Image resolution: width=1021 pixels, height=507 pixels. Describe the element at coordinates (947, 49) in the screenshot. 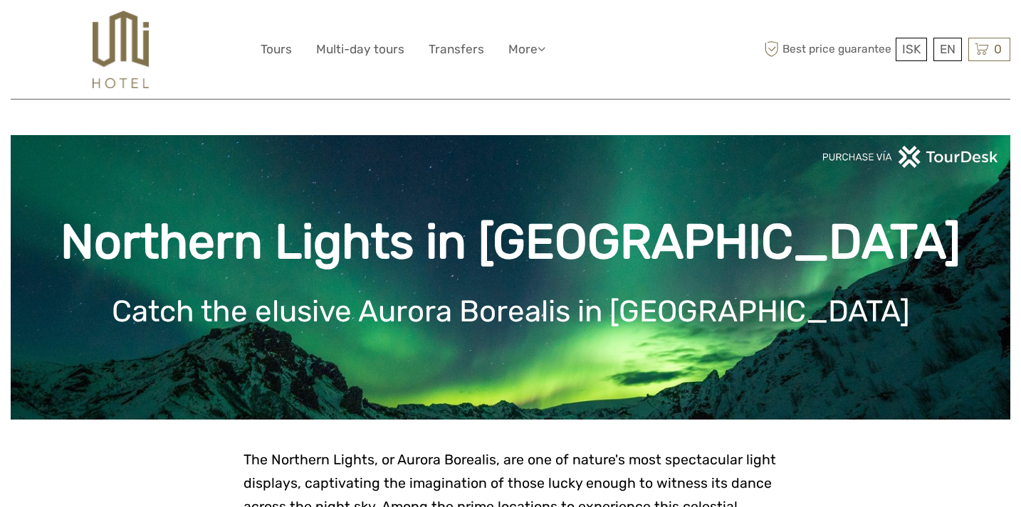

I see `div: EN` at that location.